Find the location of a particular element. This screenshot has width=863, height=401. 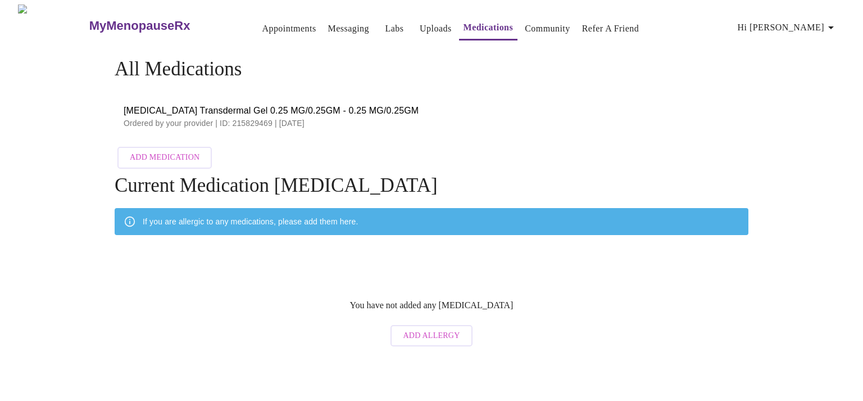

button: Messaging is located at coordinates (348, 29).